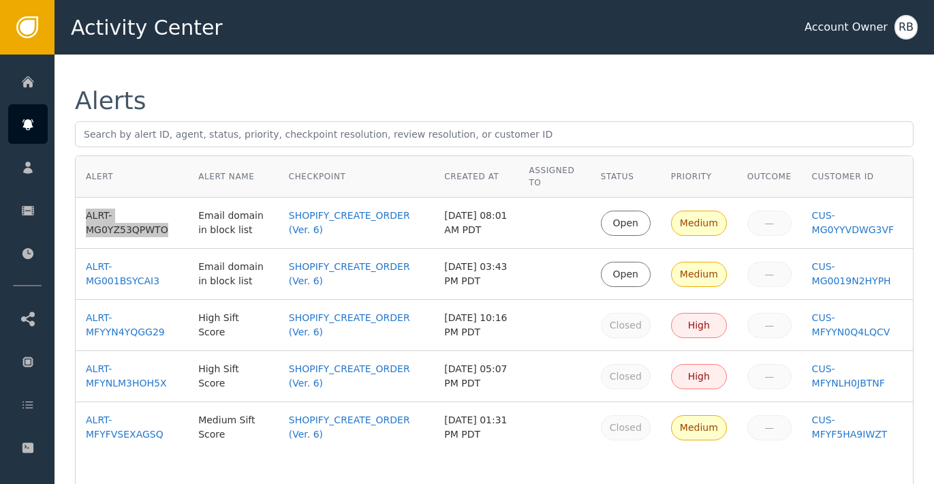 The image size is (934, 484). What do you see at coordinates (146, 27) in the screenshot?
I see `span: Activity Center` at bounding box center [146, 27].